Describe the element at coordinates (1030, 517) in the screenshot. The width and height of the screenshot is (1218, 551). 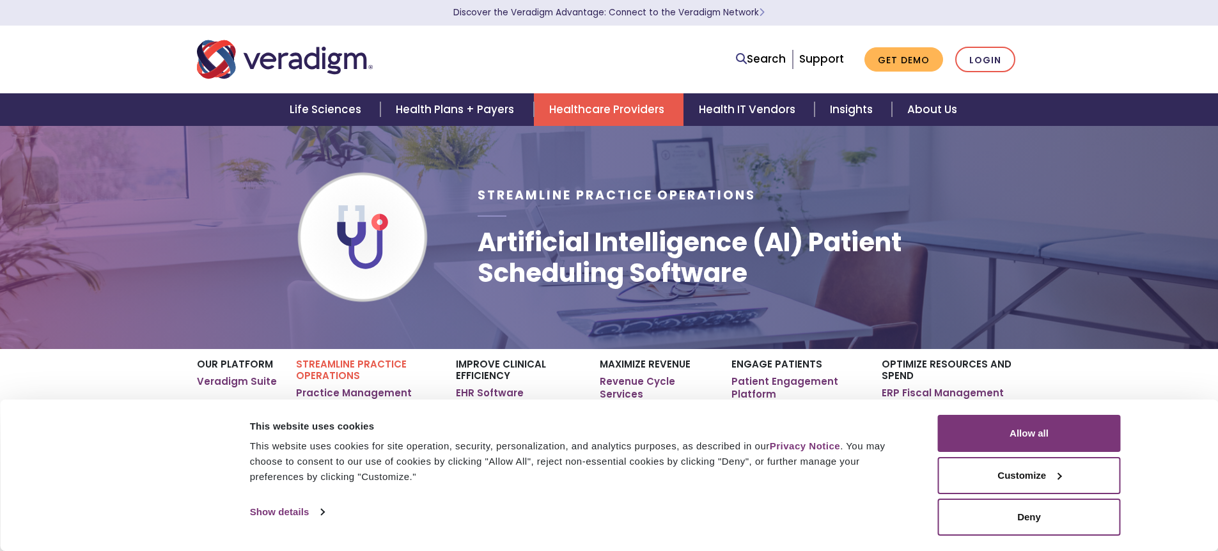
I see `button: Deny` at that location.